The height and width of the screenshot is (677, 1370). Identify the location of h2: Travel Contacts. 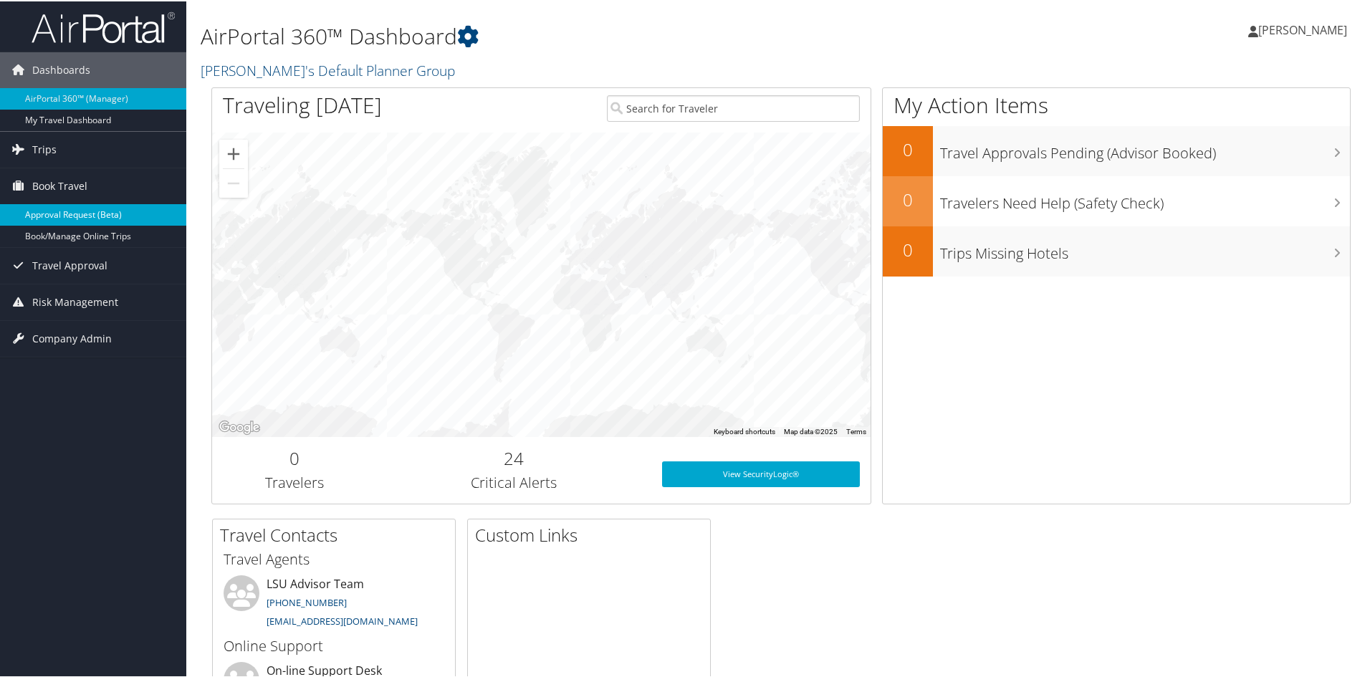
(337, 534).